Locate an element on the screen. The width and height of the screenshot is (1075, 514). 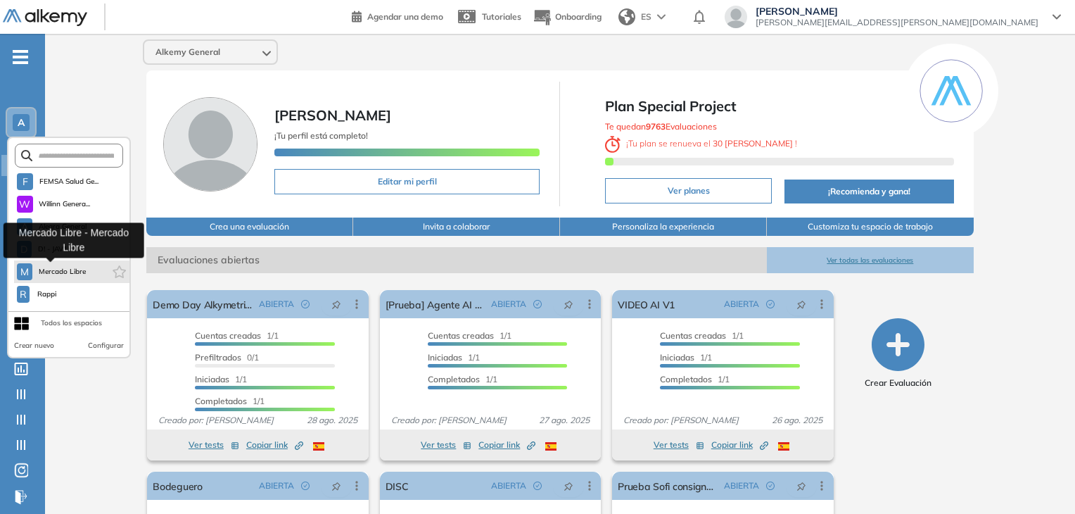
button: Configurar is located at coordinates (106, 346).